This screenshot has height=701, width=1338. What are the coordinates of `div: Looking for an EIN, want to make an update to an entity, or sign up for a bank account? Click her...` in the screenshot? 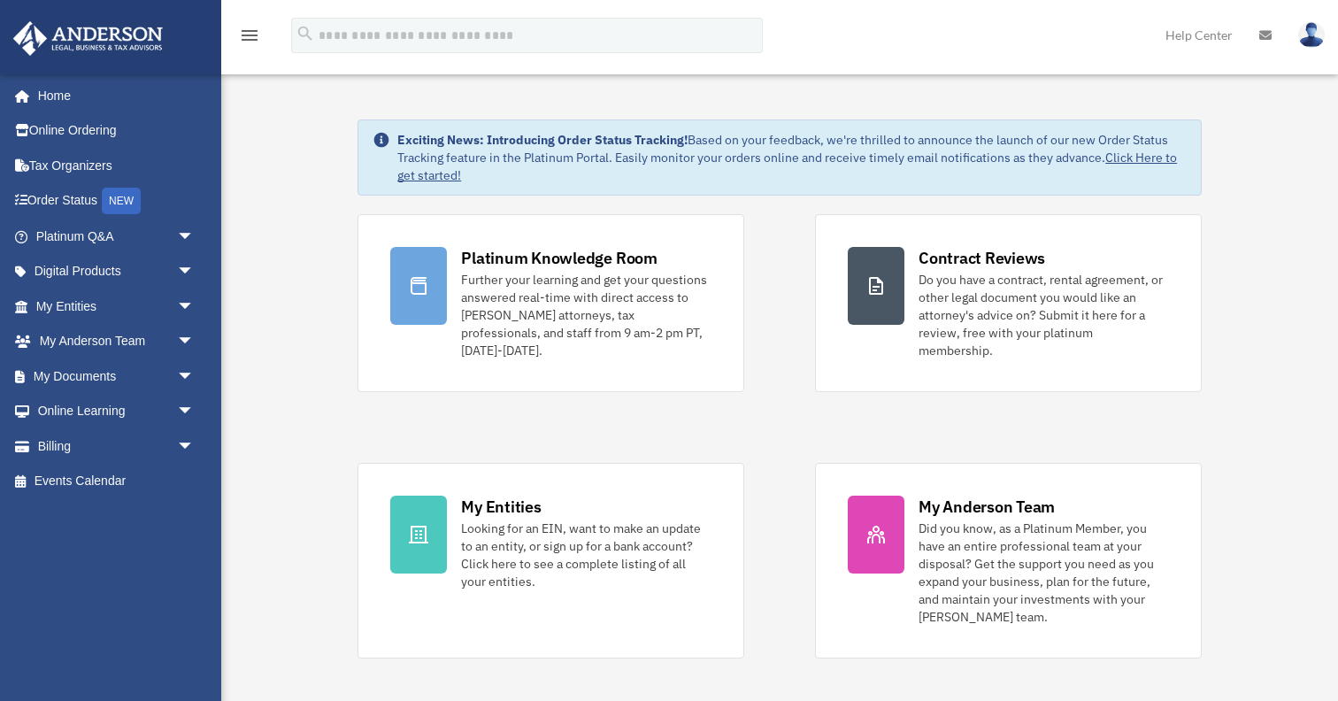 It's located at (586, 555).